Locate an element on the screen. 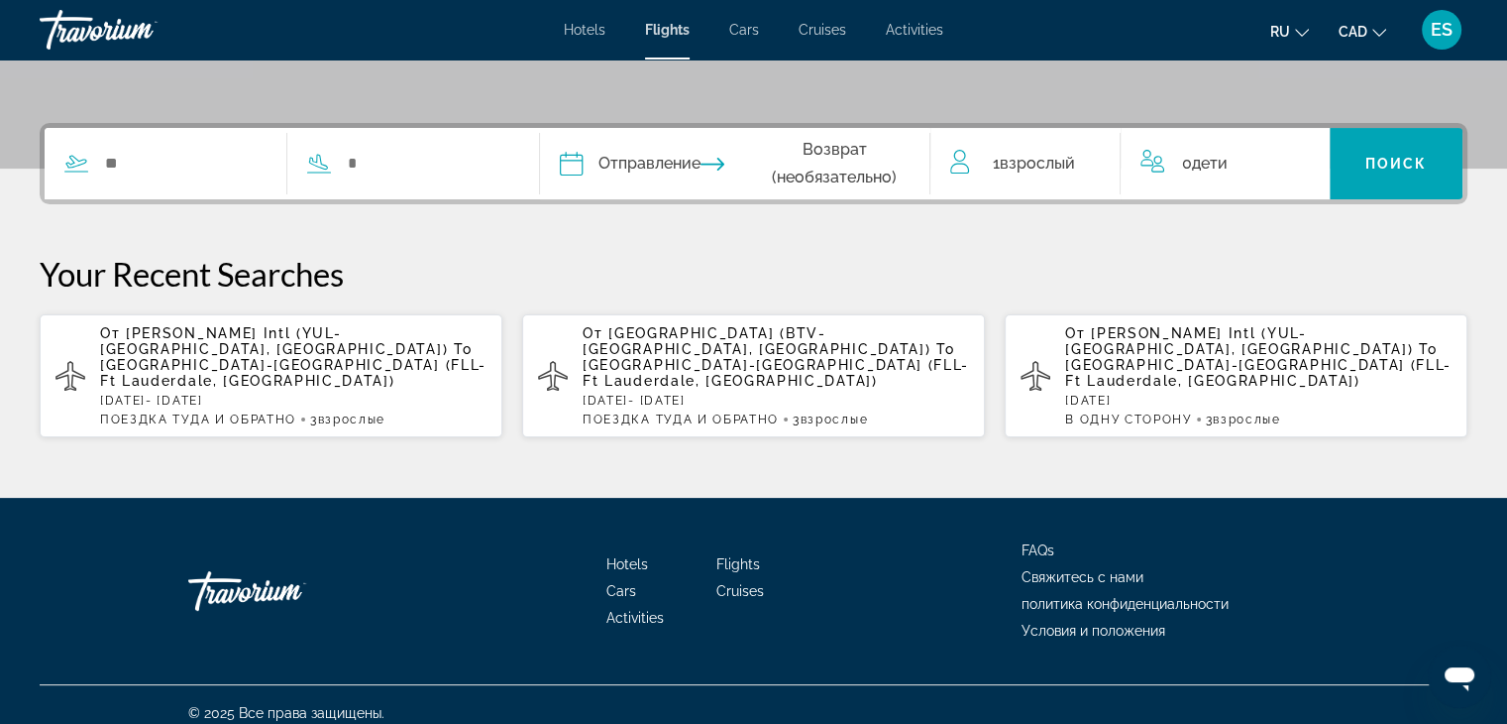  span: В ОДНУ СТОРОНУ is located at coordinates (1129, 419).